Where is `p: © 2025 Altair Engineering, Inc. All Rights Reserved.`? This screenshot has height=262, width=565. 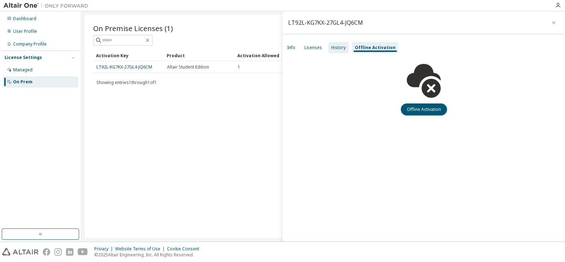 p: © 2025 Altair Engineering, Inc. All Rights Reserved. is located at coordinates (149, 254).